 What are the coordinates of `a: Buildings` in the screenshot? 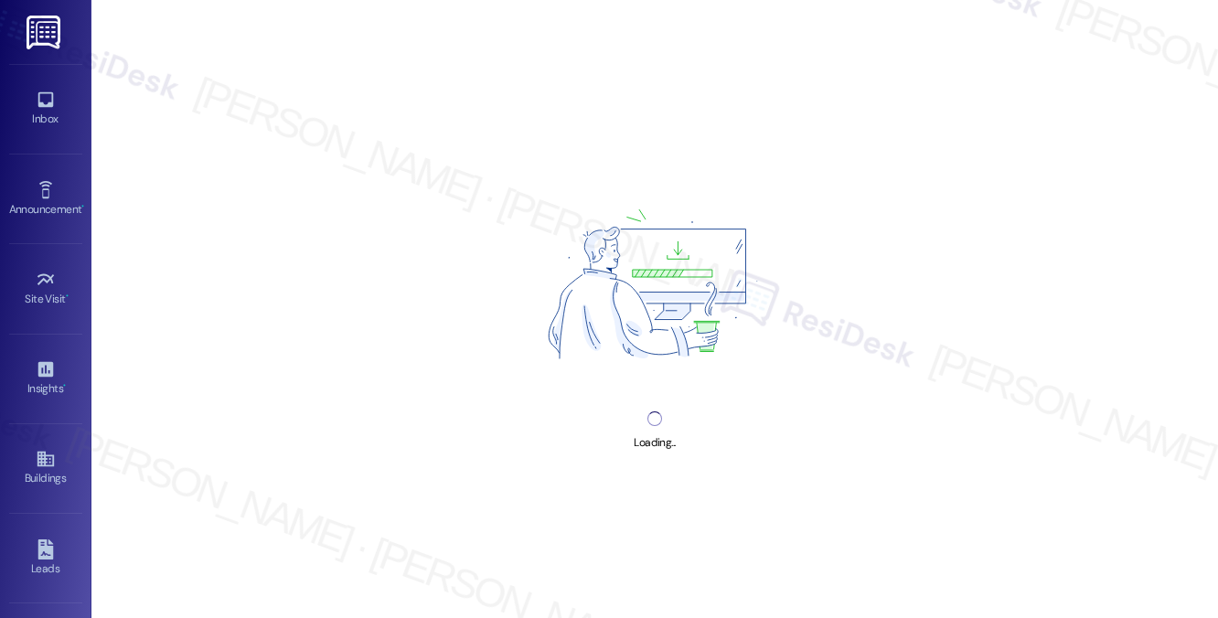 It's located at (46, 468).